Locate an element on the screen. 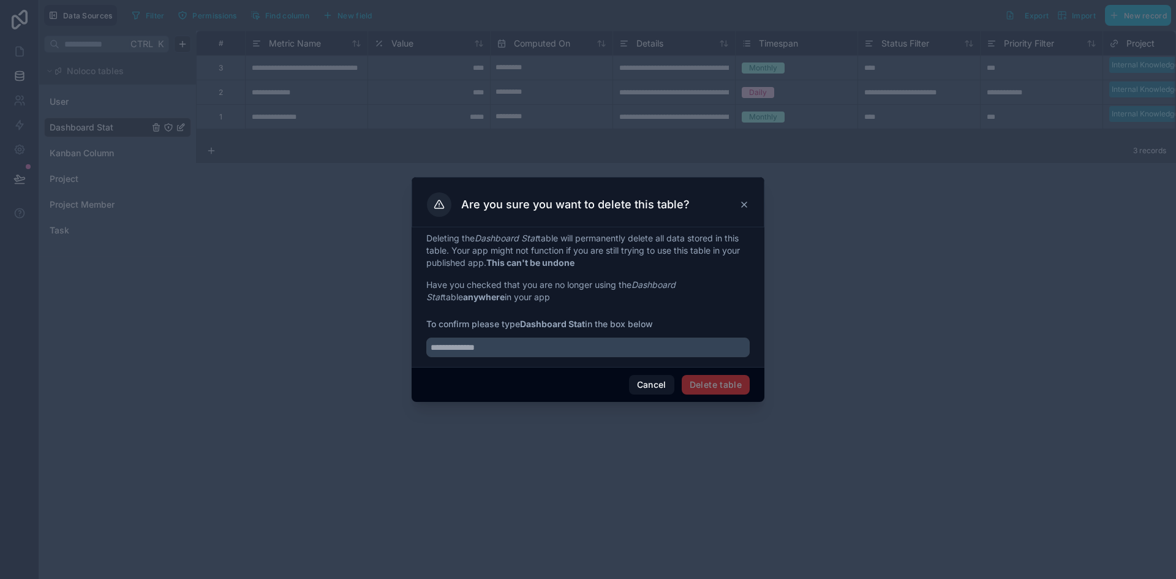 This screenshot has width=1176, height=579. span: To confirm please type in the box below is located at coordinates (588, 324).